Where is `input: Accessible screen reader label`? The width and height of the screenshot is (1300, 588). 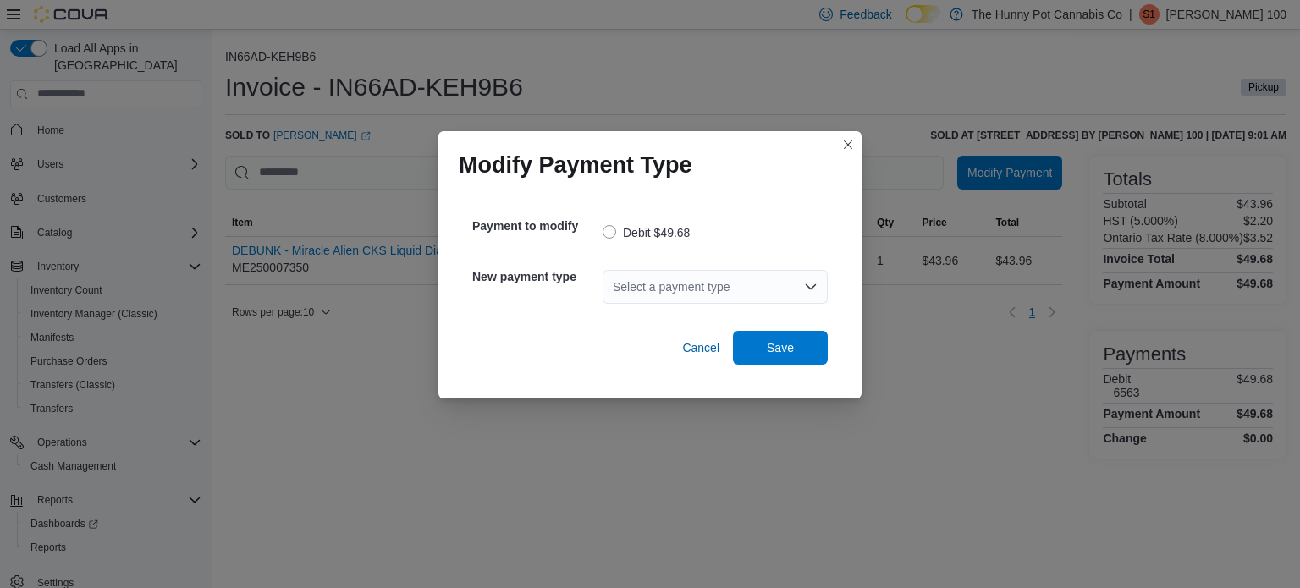 input: Accessible screen reader label is located at coordinates (614, 287).